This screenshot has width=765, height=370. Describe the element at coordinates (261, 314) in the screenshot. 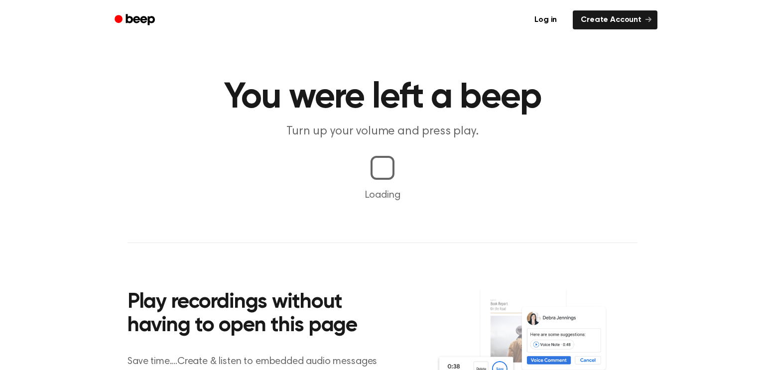

I see `h2: Play recordings without having to open this page` at that location.